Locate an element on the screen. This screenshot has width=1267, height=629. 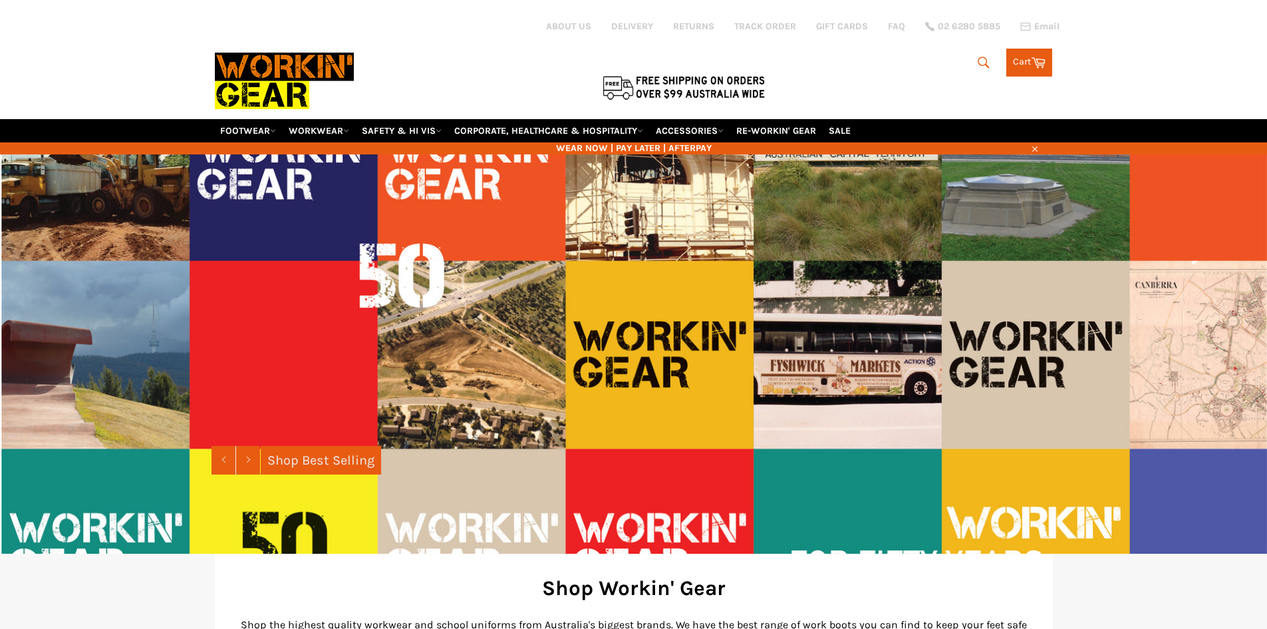
a: TRACK ORDER is located at coordinates (765, 26).